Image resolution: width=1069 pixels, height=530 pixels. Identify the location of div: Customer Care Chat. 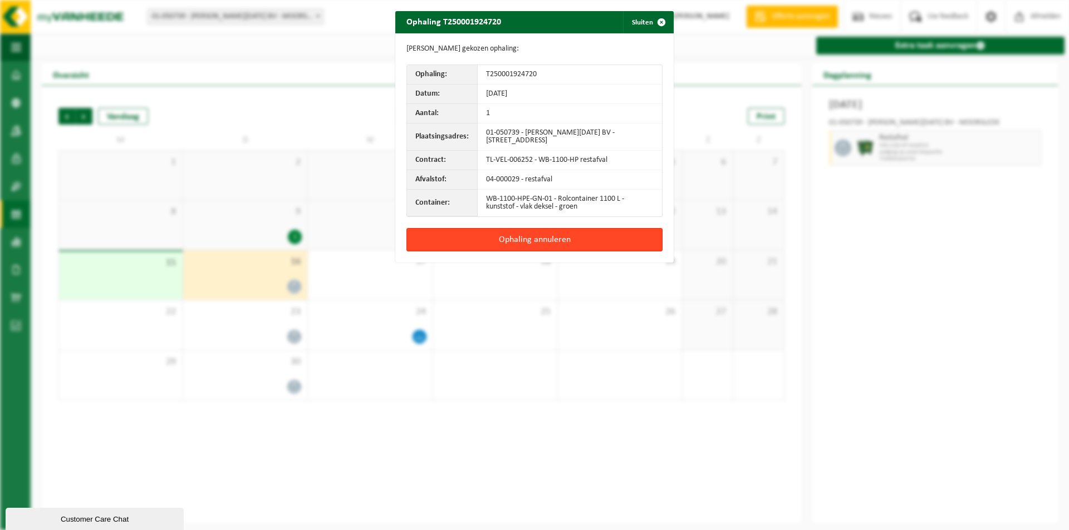
(89, 13).